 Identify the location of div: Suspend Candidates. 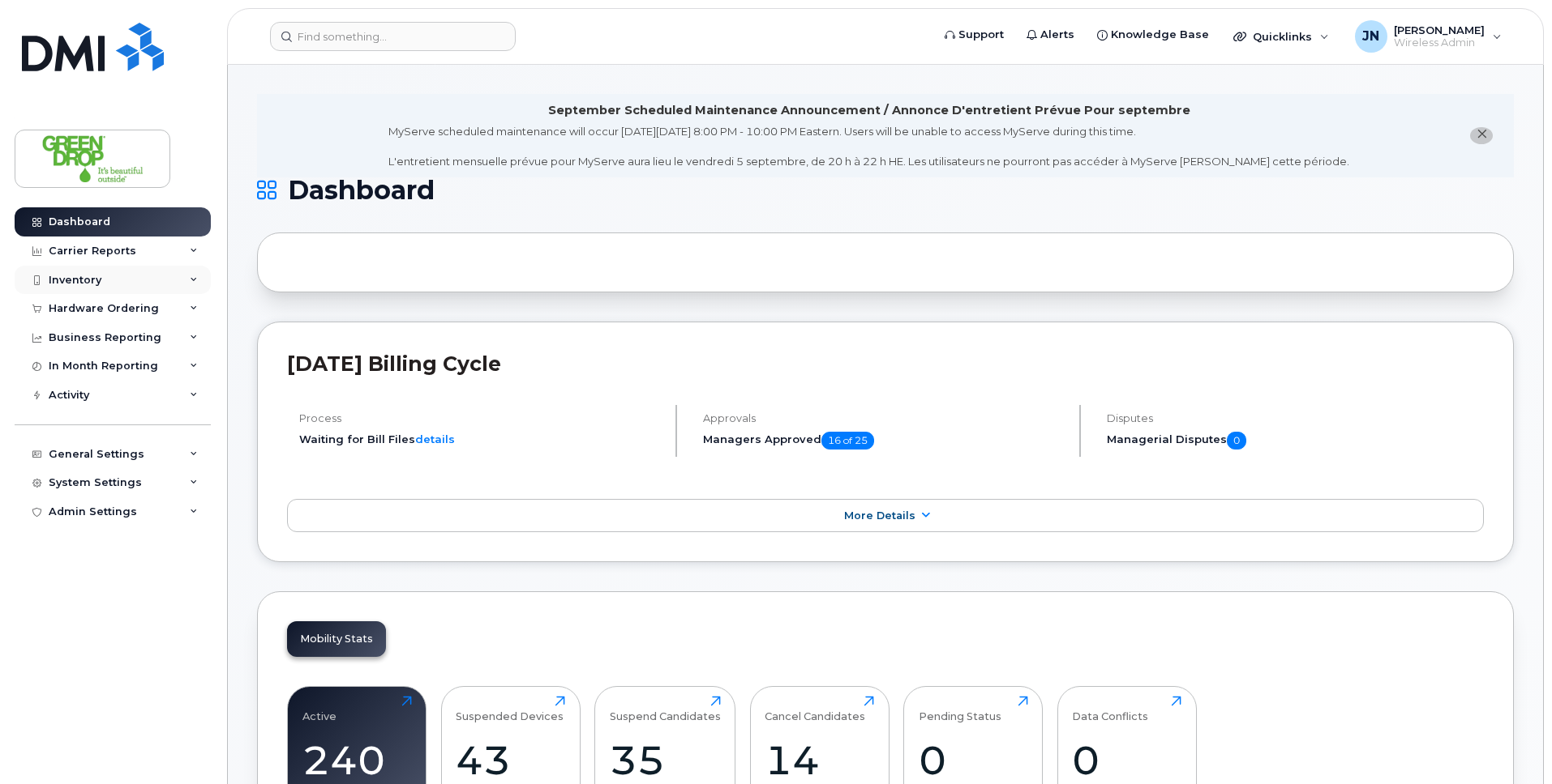
(664, 709).